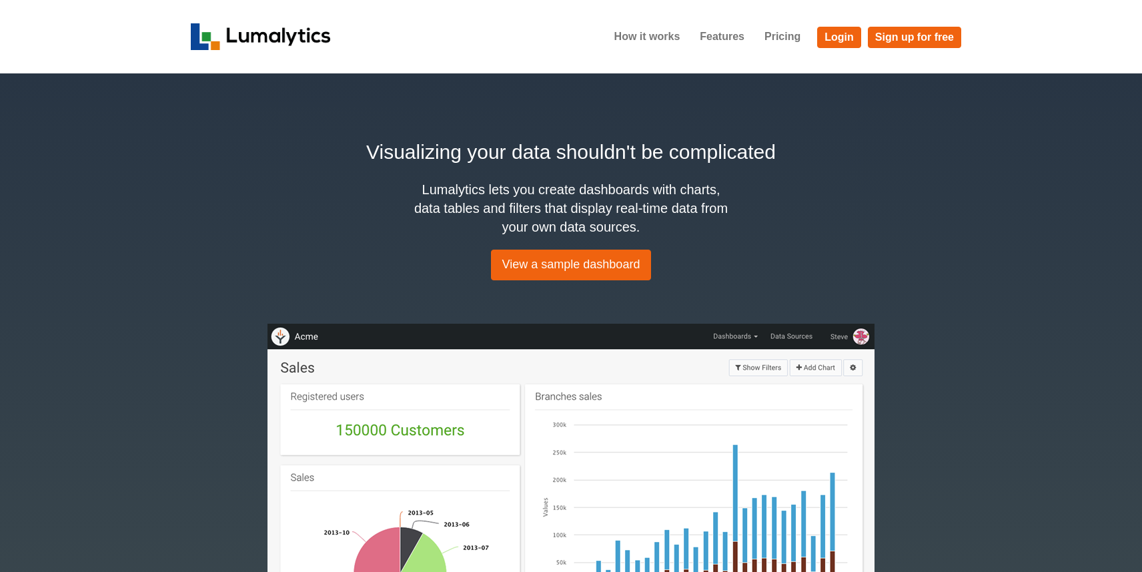 The height and width of the screenshot is (572, 1142). What do you see at coordinates (722, 37) in the screenshot?
I see `a: Features` at bounding box center [722, 37].